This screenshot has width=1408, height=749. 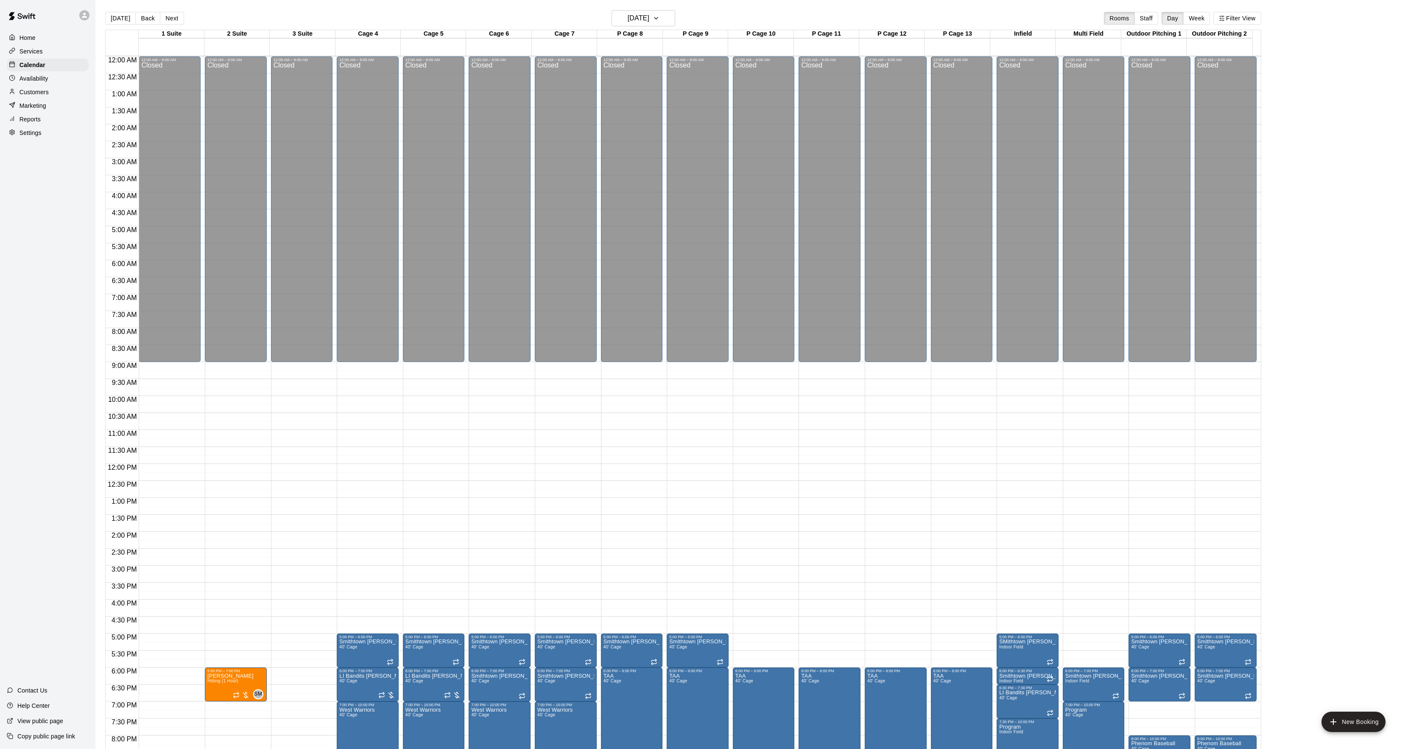 I want to click on div: Reports, so click(x=47, y=119).